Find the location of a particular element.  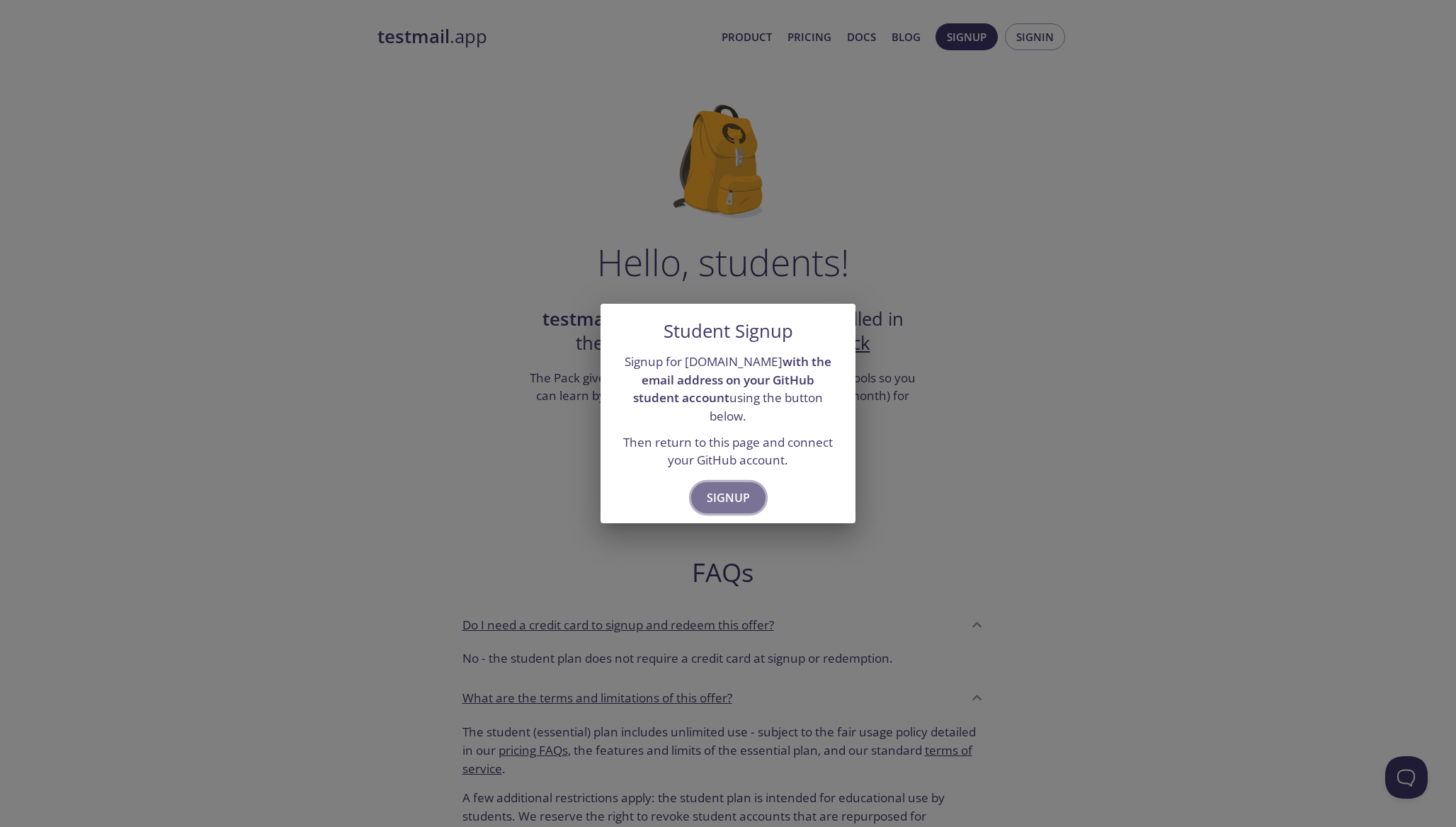

p: Then return to this page and connect your GitHub account. is located at coordinates (728, 451).